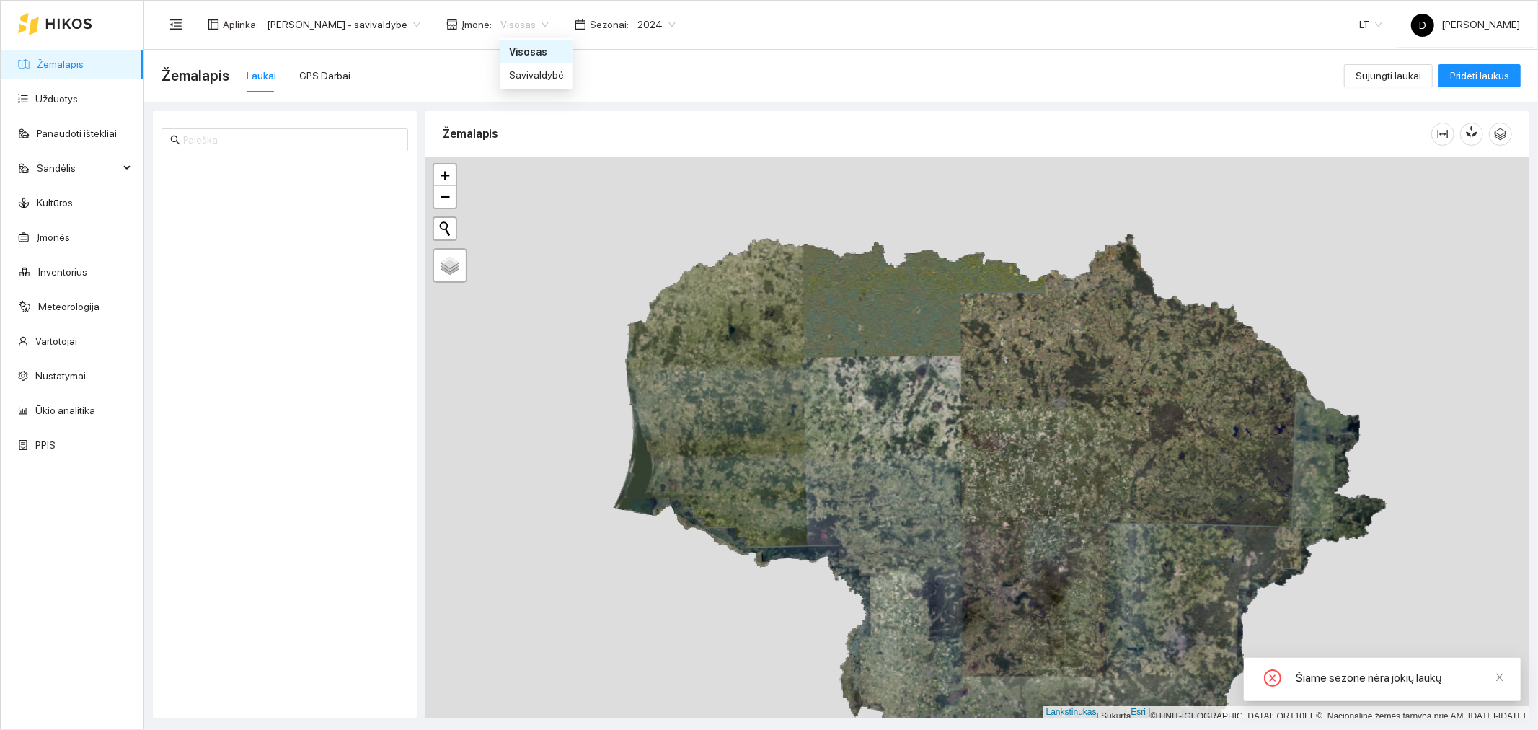 The height and width of the screenshot is (730, 1538). What do you see at coordinates (452, 25) in the screenshot?
I see `span: parduotuvė` at bounding box center [452, 25].